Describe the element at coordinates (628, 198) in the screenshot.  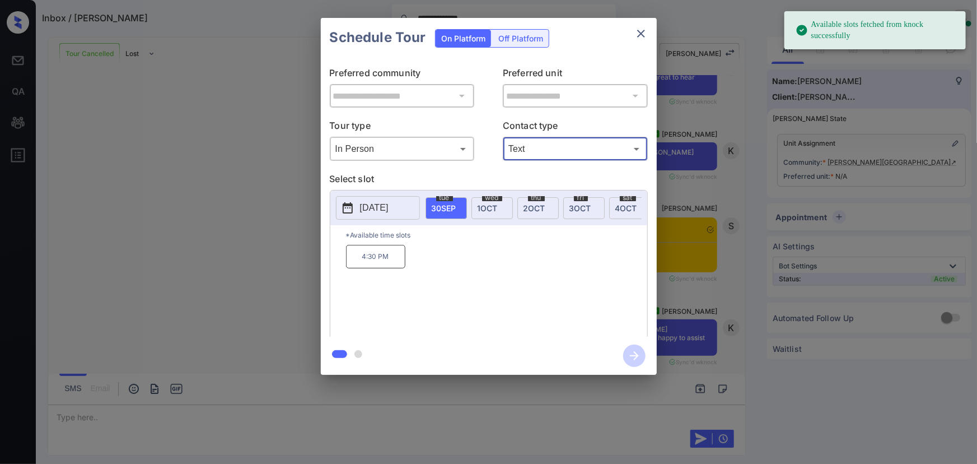
I see `span: sat` at that location.